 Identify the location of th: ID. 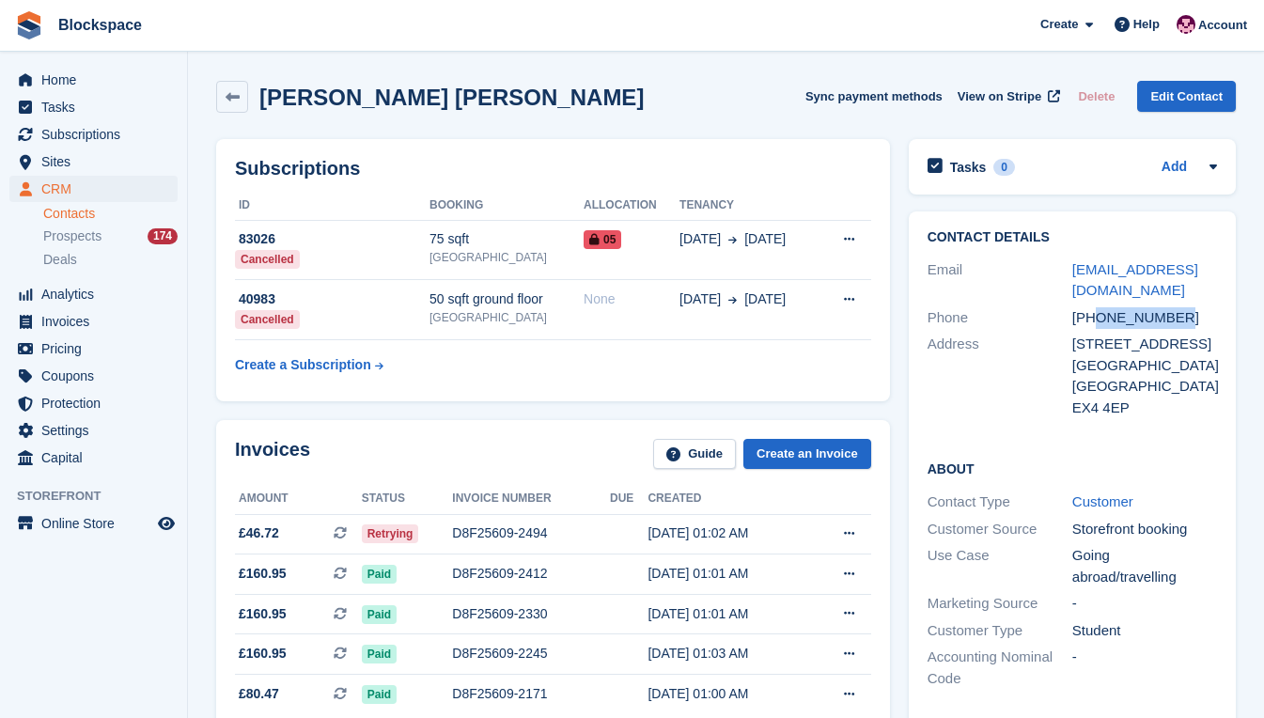
(332, 206).